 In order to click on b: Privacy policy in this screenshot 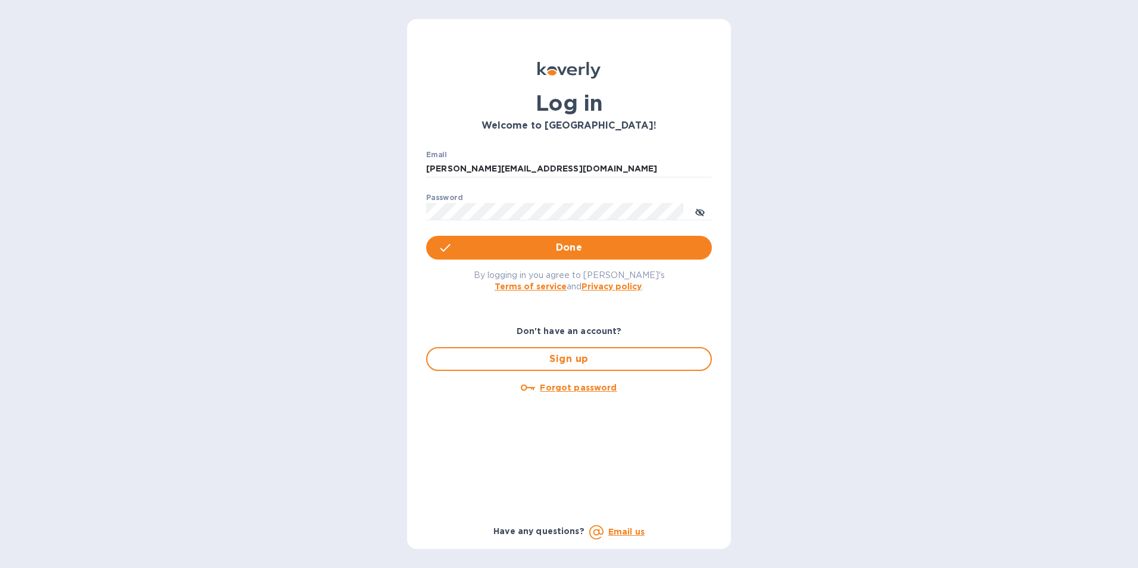, I will do `click(611, 286)`.